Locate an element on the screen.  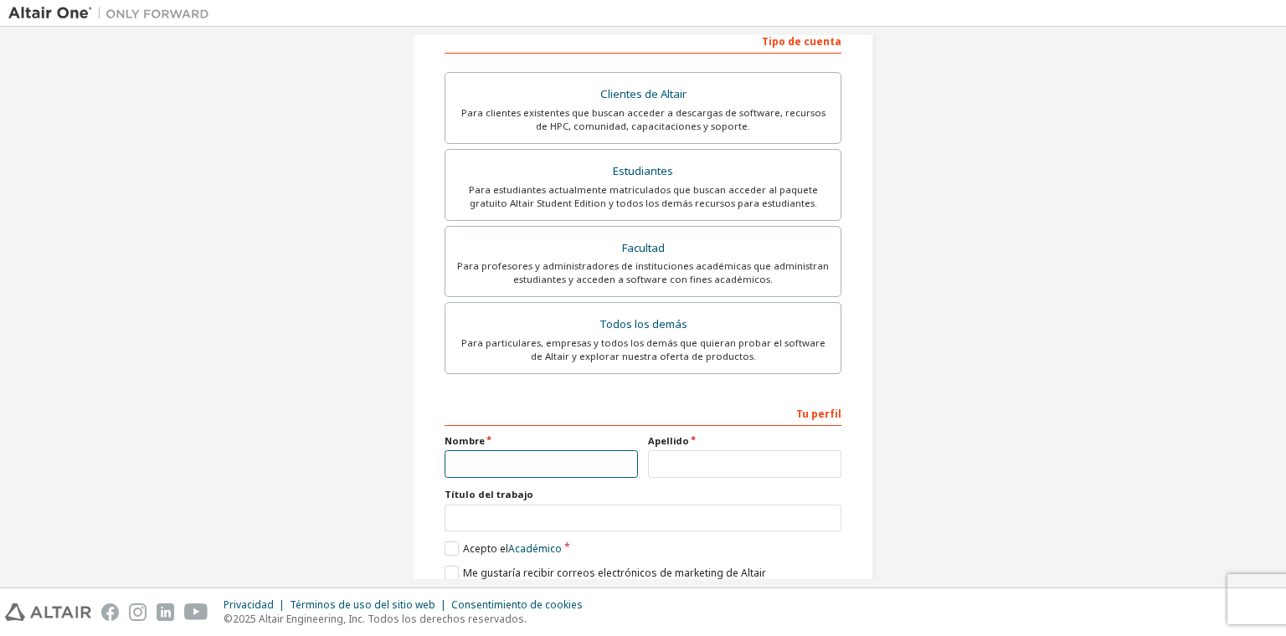
label: Nombre is located at coordinates (541, 441).